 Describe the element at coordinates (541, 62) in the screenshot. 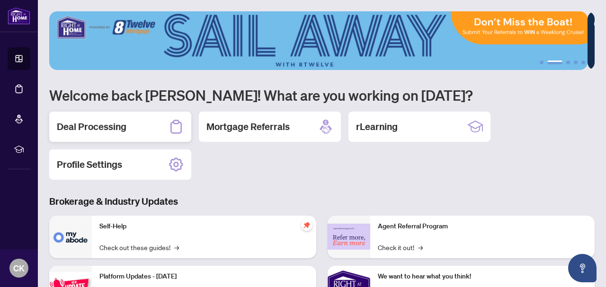

I see `button: 1` at that location.